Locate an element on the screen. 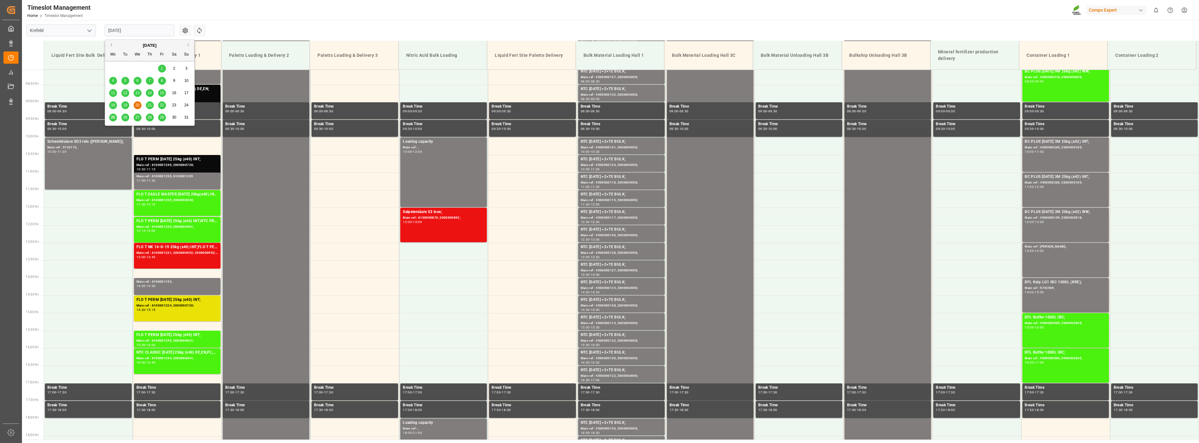 The height and width of the screenshot is (443, 1199). span: 08:30 Hr is located at coordinates (32, 83).